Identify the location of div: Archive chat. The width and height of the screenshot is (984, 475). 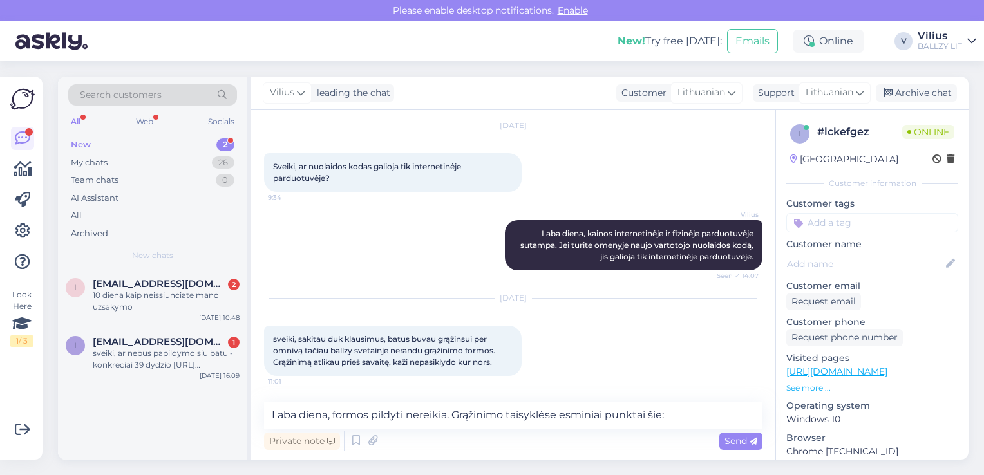
(917, 93).